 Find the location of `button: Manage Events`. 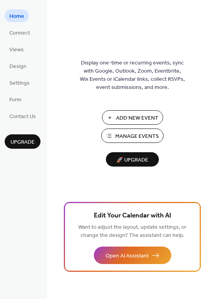

button: Manage Events is located at coordinates (132, 136).